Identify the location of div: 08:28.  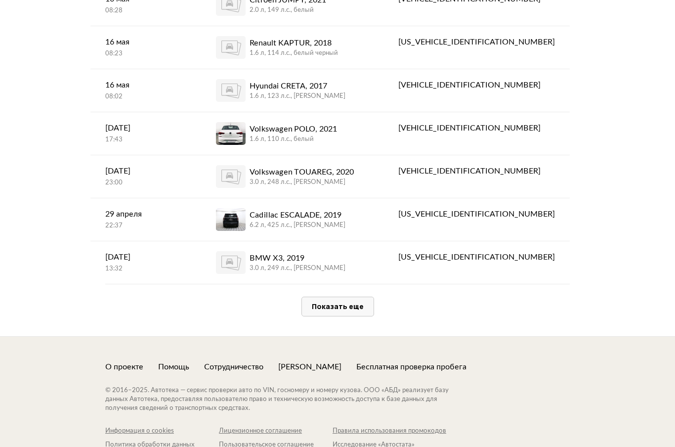
(146, 11).